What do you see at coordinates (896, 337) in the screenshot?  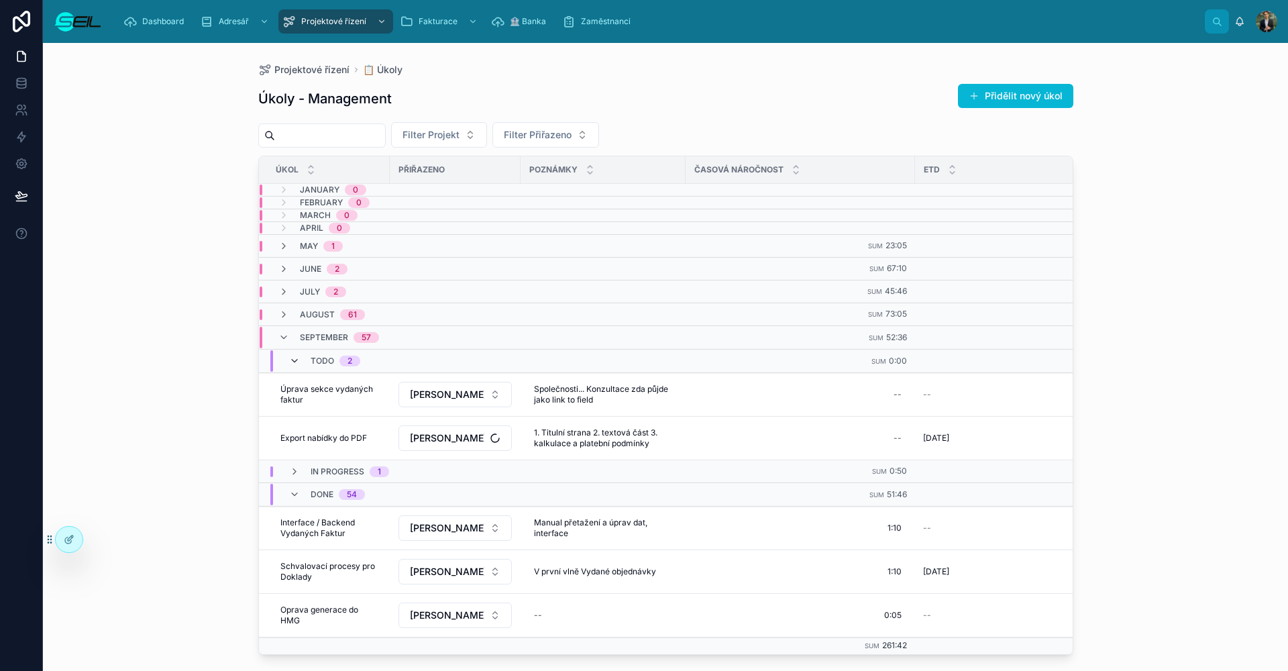 I see `span: 52:36` at bounding box center [896, 337].